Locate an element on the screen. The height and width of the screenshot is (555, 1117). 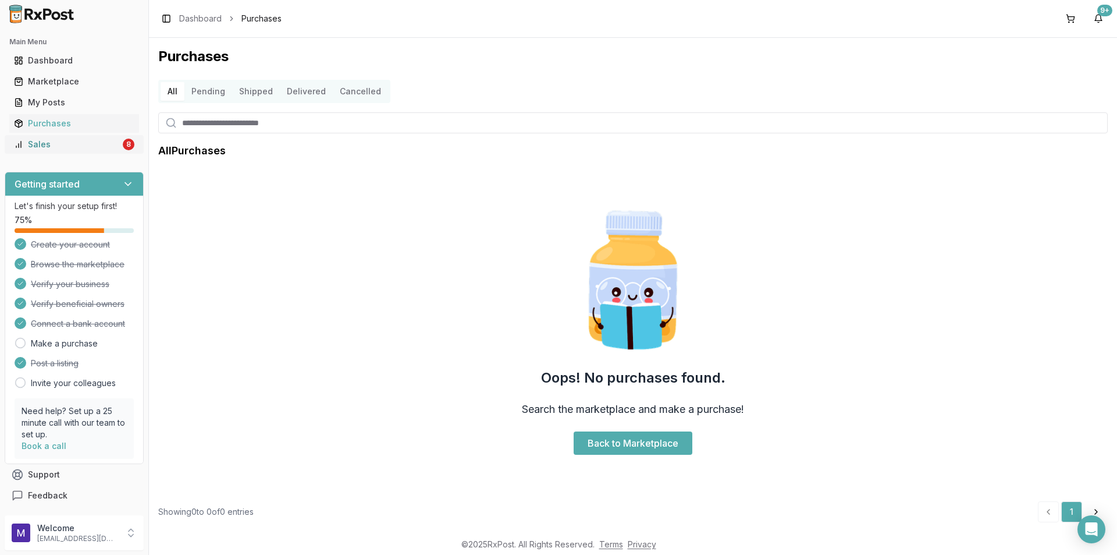
a: Shipped is located at coordinates (256, 91).